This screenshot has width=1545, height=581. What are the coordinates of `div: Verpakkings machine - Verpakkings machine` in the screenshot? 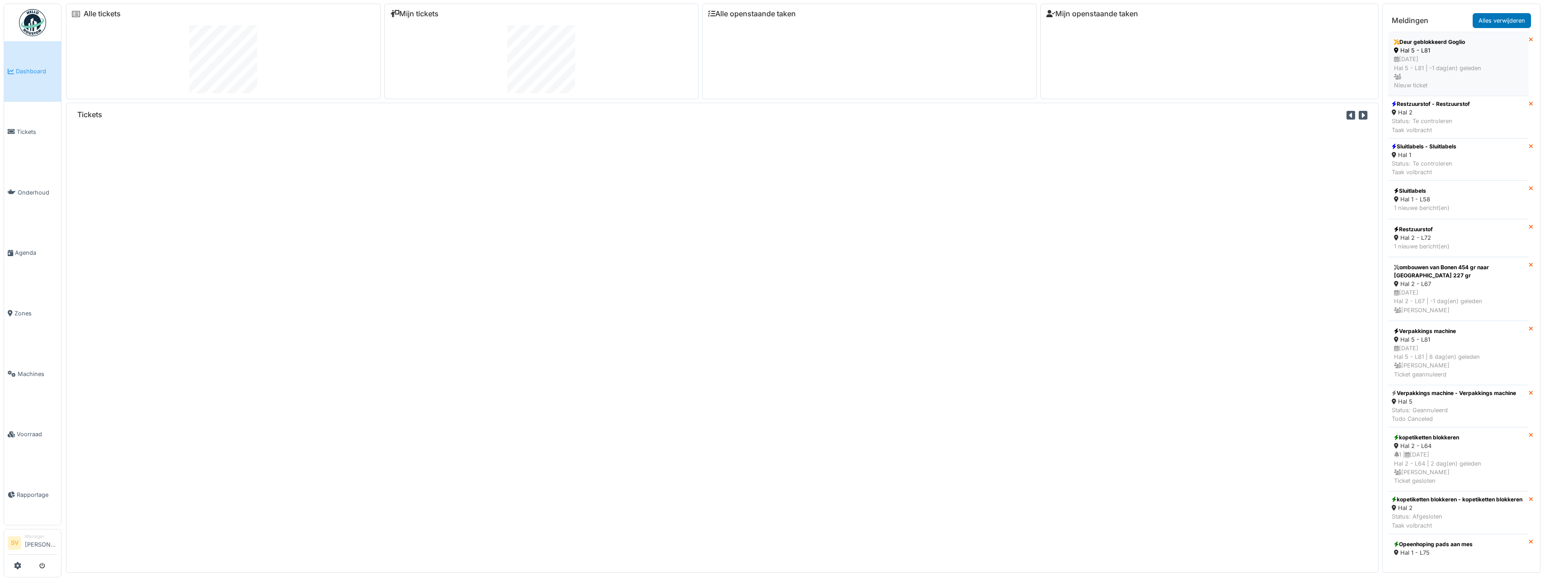 It's located at (1454, 393).